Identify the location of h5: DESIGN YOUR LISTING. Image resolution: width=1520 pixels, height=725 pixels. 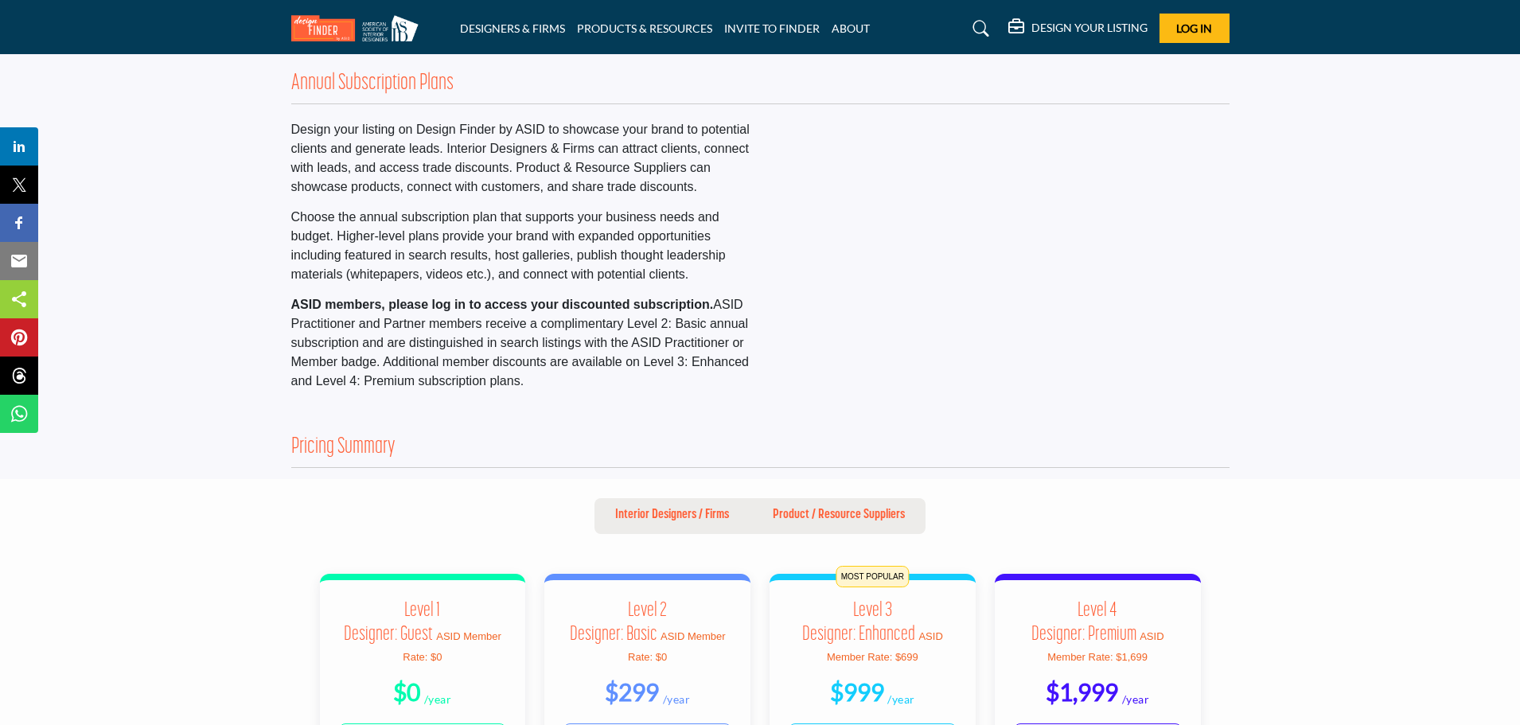
(1089, 28).